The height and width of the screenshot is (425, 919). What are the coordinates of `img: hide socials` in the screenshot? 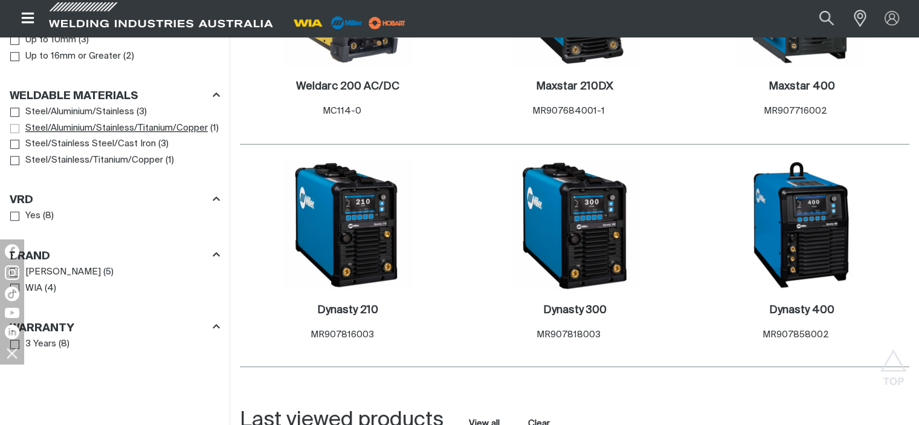 It's located at (12, 353).